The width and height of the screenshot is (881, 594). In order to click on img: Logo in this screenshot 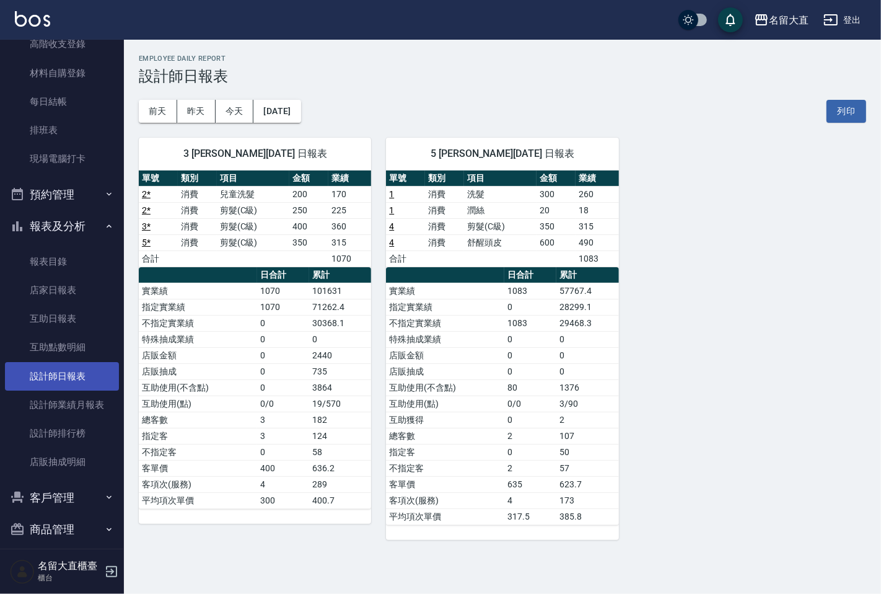, I will do `click(32, 19)`.